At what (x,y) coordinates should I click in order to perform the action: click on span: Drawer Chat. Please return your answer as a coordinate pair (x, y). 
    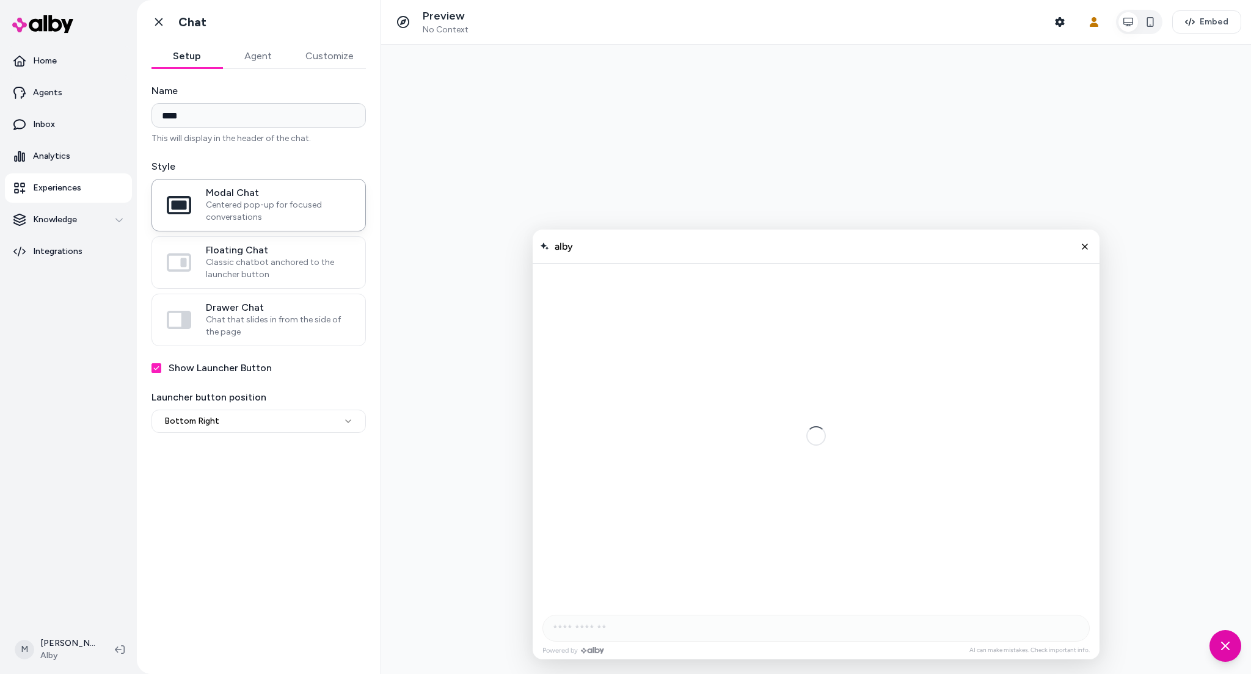
    Looking at the image, I should click on (278, 308).